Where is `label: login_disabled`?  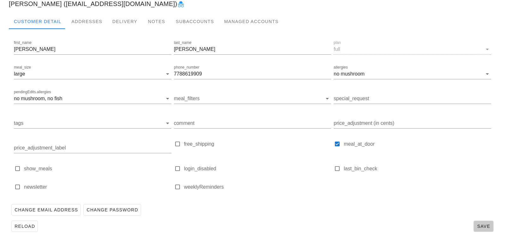
label: login_disabled is located at coordinates (257, 168).